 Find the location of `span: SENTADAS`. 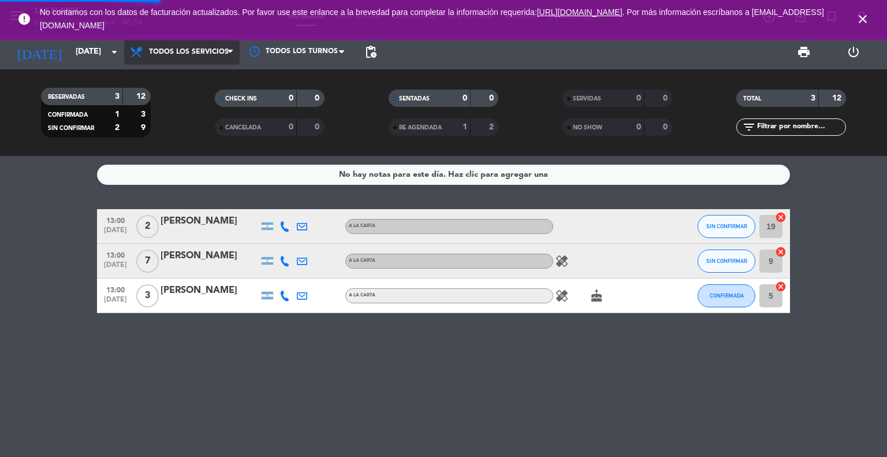

span: SENTADAS is located at coordinates (414, 99).